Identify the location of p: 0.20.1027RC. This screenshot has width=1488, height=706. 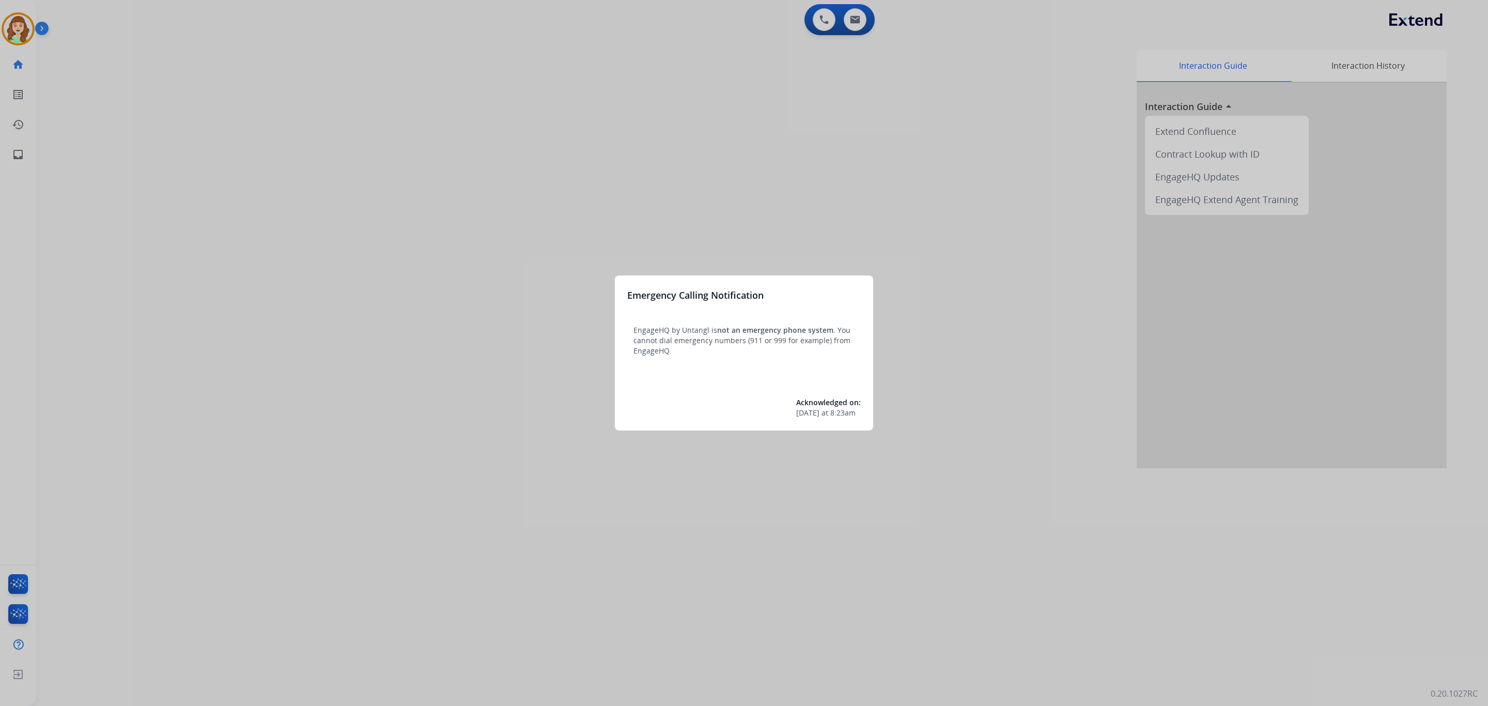
(1454, 693).